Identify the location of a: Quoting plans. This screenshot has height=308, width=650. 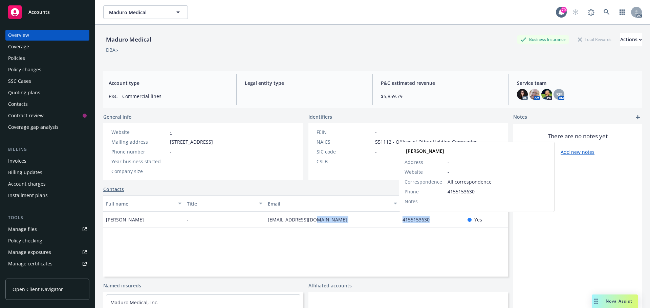
(47, 93).